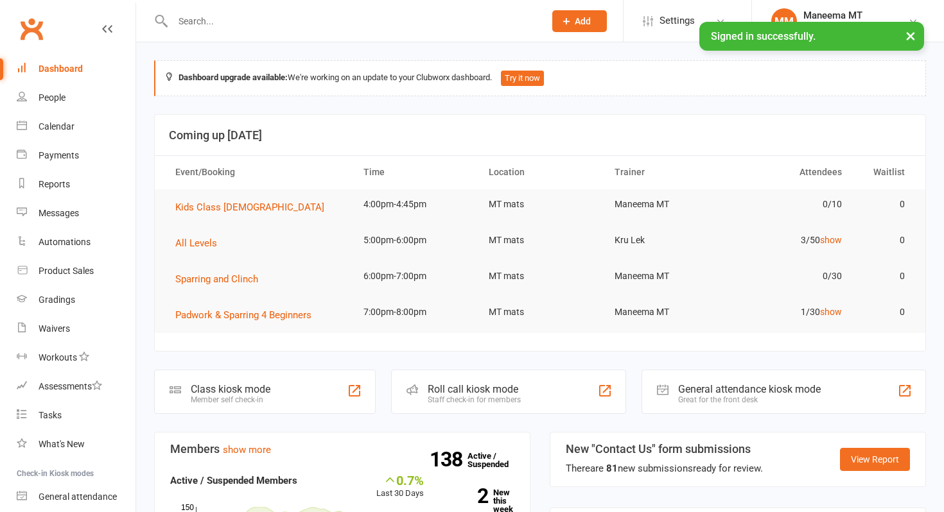 The width and height of the screenshot is (944, 512). I want to click on h3: Members, so click(342, 449).